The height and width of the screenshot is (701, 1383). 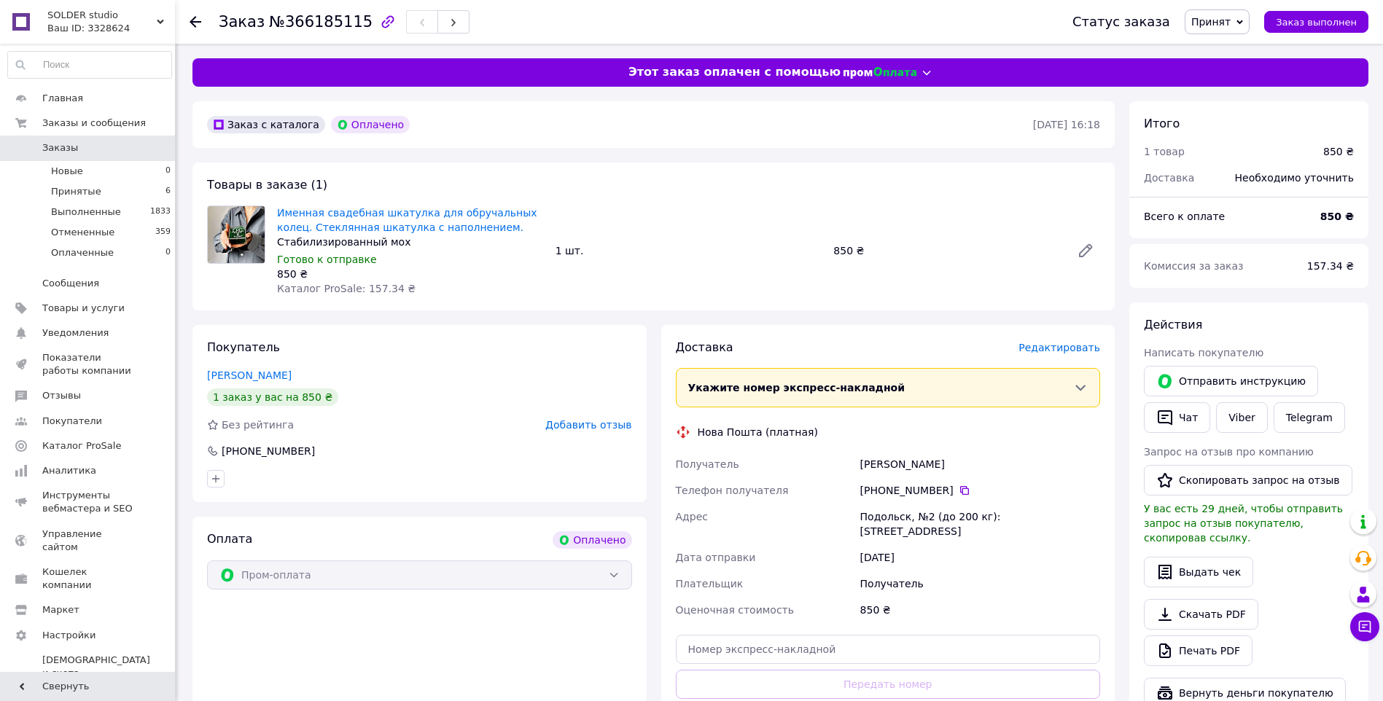 What do you see at coordinates (168, 192) in the screenshot?
I see `span: 6` at bounding box center [168, 192].